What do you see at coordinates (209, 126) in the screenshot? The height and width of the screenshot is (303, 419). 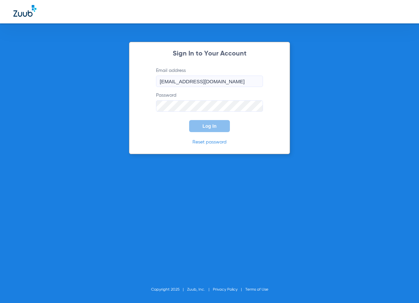 I see `span: Log In` at bounding box center [209, 126].